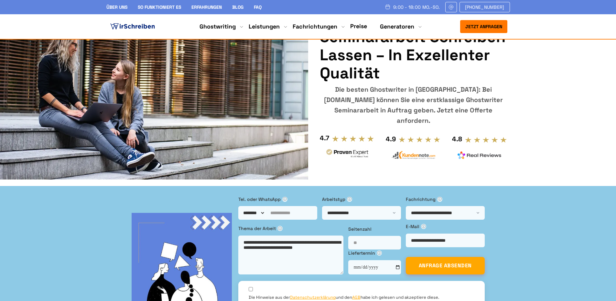 The width and height of the screenshot is (616, 301). What do you see at coordinates (160, 7) in the screenshot?
I see `a: So funktioniert es` at bounding box center [160, 7].